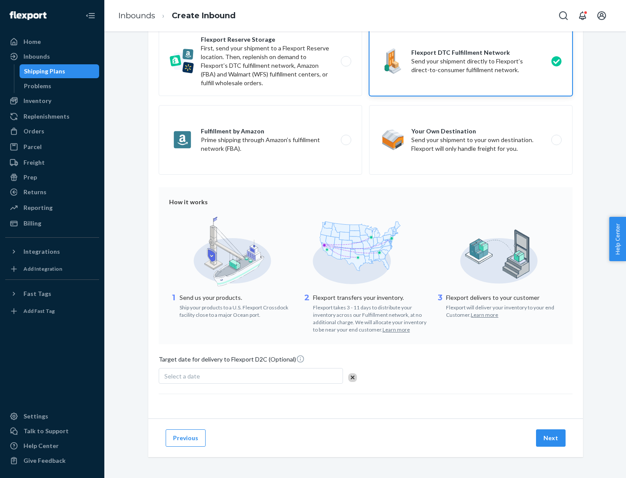 The image size is (626, 478). What do you see at coordinates (52, 224) in the screenshot?
I see `a: Billing` at bounding box center [52, 224].